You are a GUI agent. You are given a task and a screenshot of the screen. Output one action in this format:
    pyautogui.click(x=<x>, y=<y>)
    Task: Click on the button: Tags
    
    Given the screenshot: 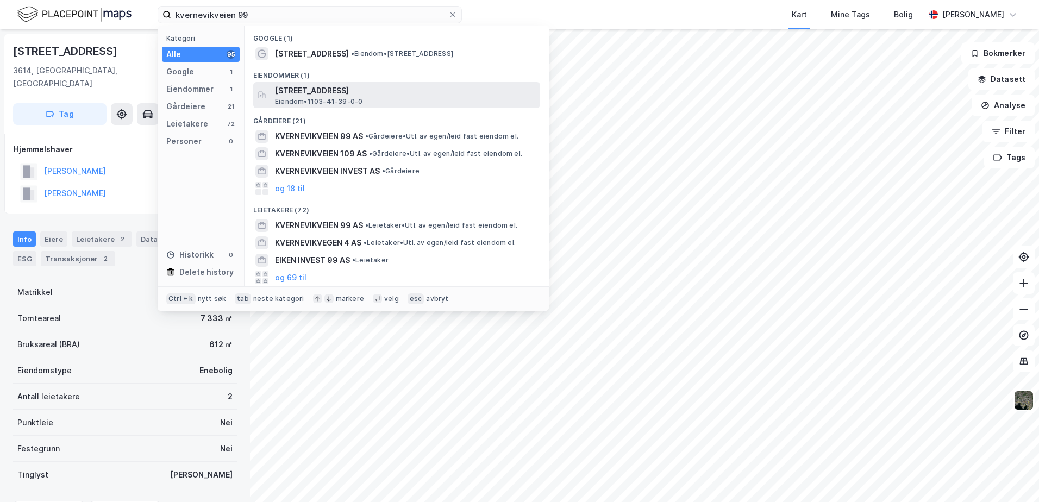 What is the action you would take?
    pyautogui.click(x=1009, y=158)
    